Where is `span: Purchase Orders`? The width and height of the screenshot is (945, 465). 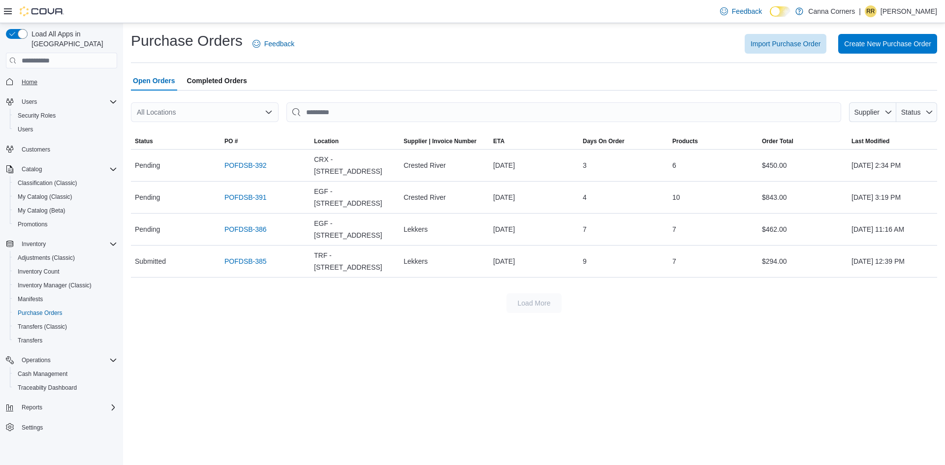
span: Purchase Orders is located at coordinates (40, 313).